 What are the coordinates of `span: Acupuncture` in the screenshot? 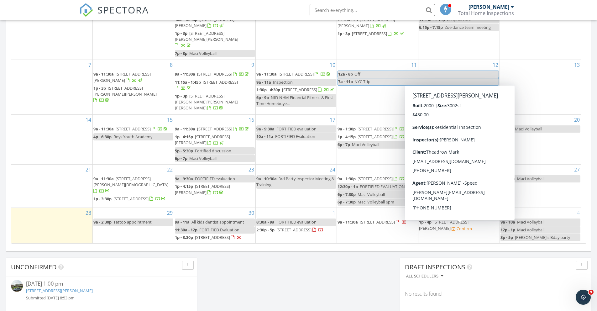 It's located at (459, 20).